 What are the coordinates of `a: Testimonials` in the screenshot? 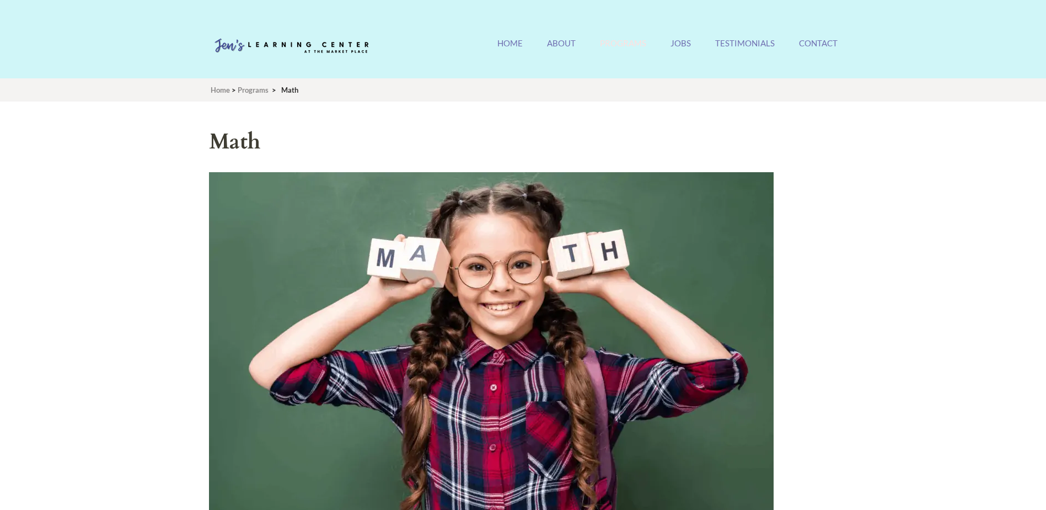 It's located at (745, 50).